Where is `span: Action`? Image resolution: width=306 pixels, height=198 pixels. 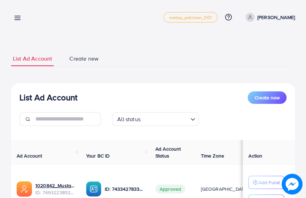 span: Action is located at coordinates (255, 156).